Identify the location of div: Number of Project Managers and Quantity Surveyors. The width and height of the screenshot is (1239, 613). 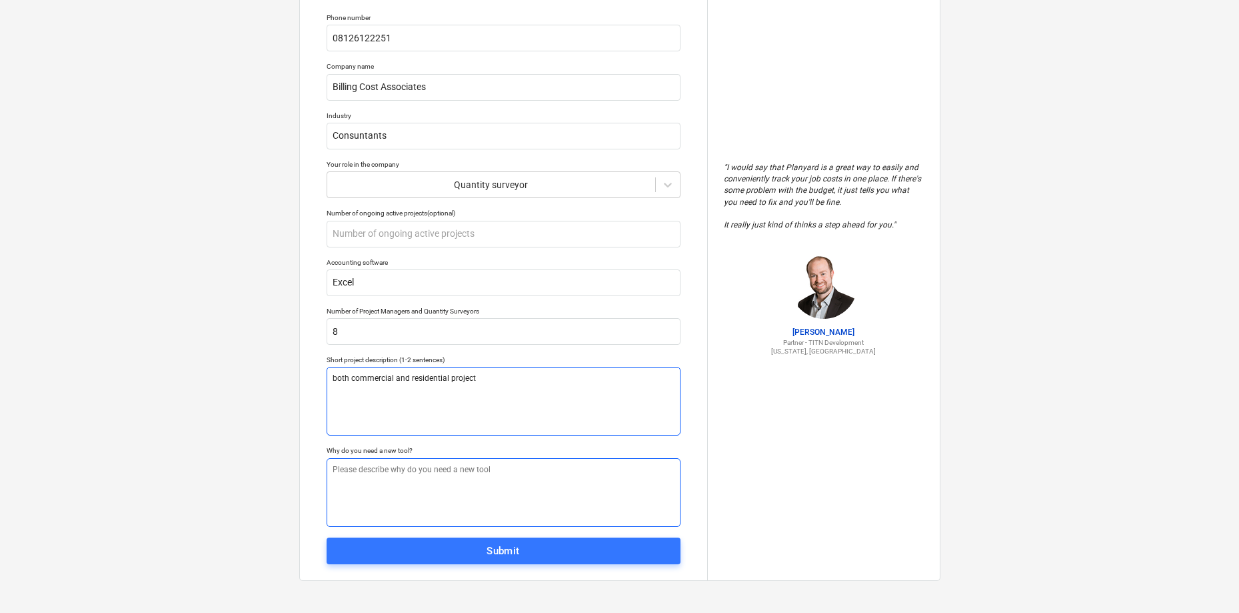
(503, 311).